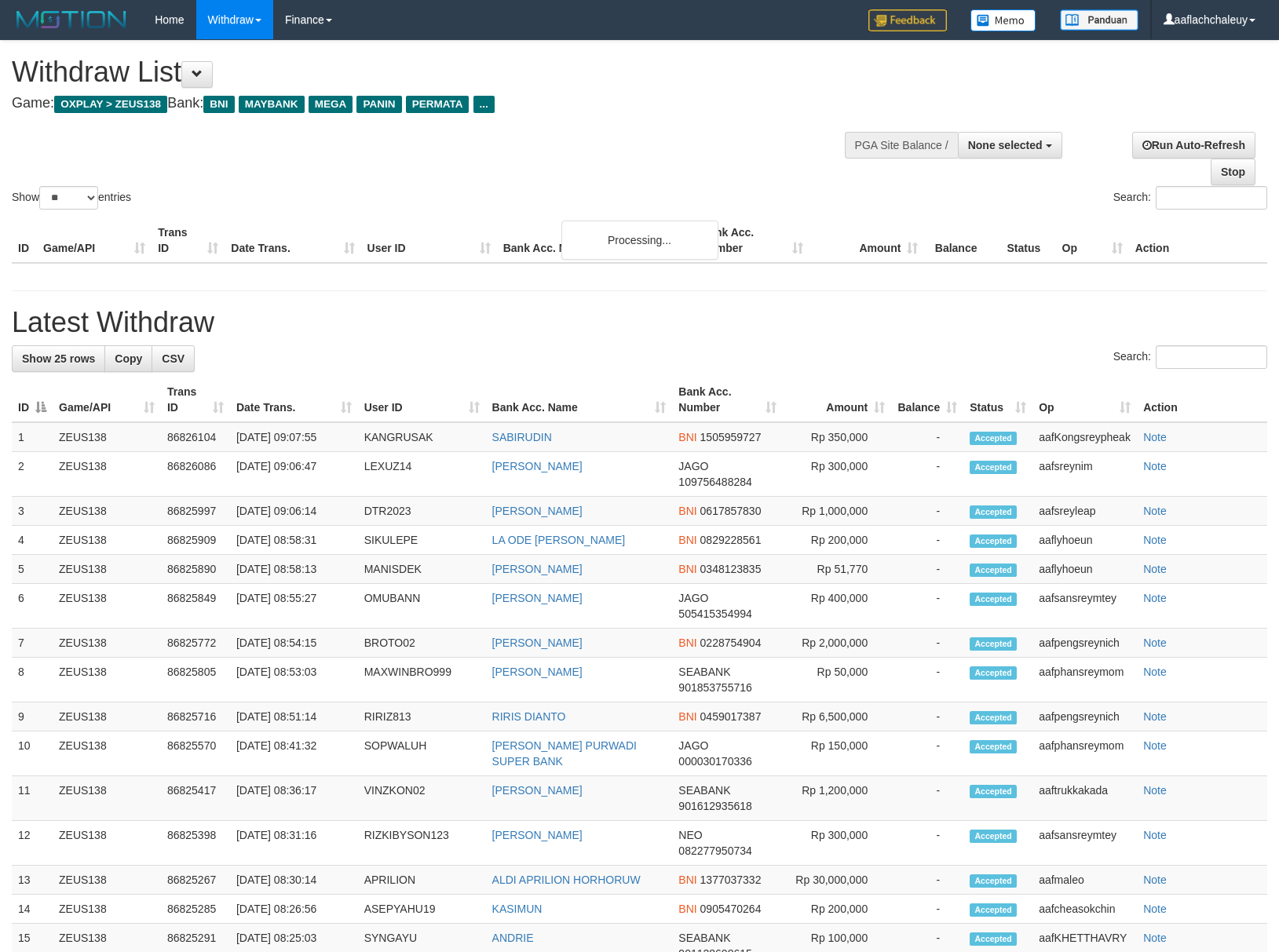 The width and height of the screenshot is (1279, 952). What do you see at coordinates (837, 717) in the screenshot?
I see `td: Rp 6,500,000` at bounding box center [837, 717].